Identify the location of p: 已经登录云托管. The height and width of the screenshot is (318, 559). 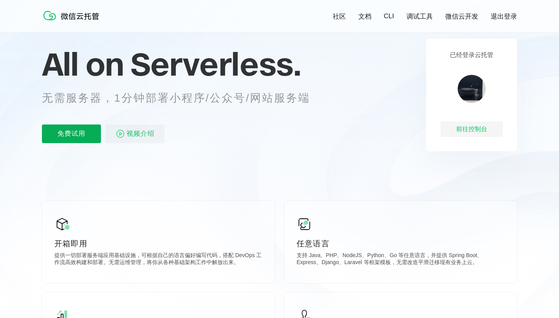
(472, 55).